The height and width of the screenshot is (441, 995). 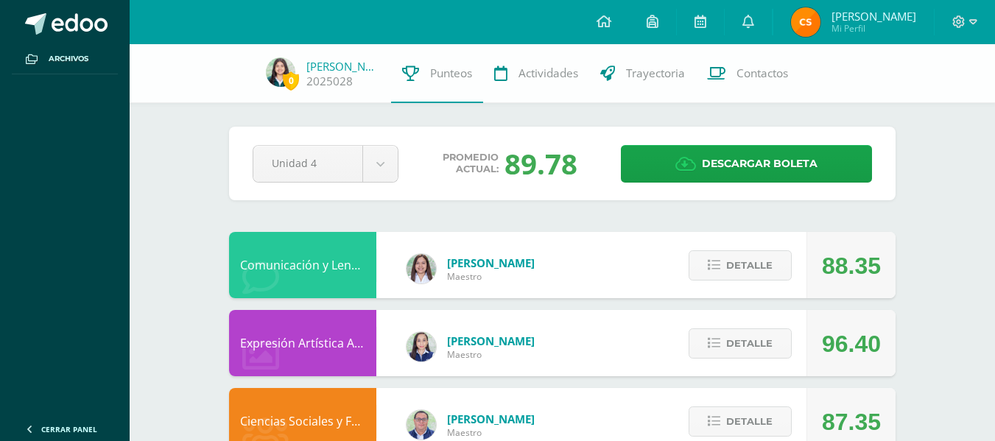 I want to click on img: 236f60812479887bd343fffca26c79af.png, so click(x=806, y=22).